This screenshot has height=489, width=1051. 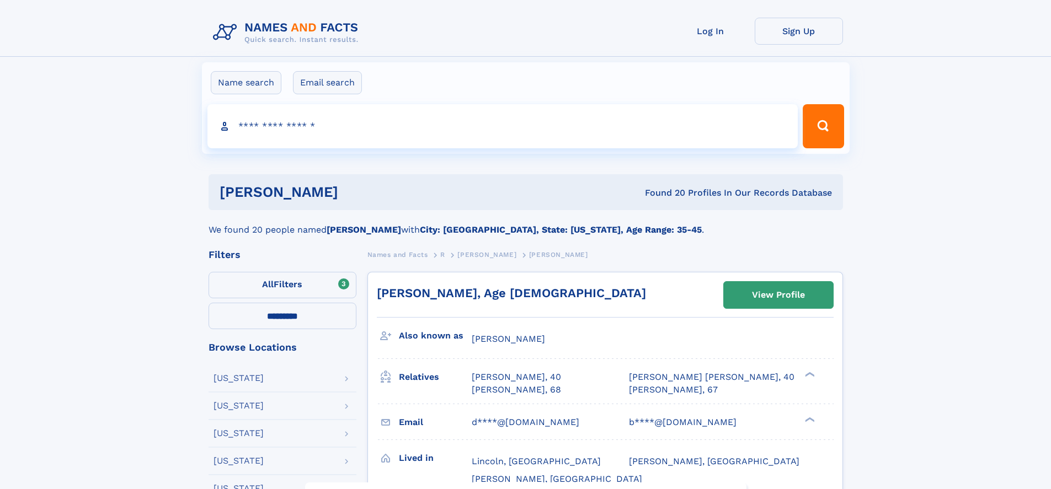 What do you see at coordinates (442, 255) in the screenshot?
I see `span: R` at bounding box center [442, 255].